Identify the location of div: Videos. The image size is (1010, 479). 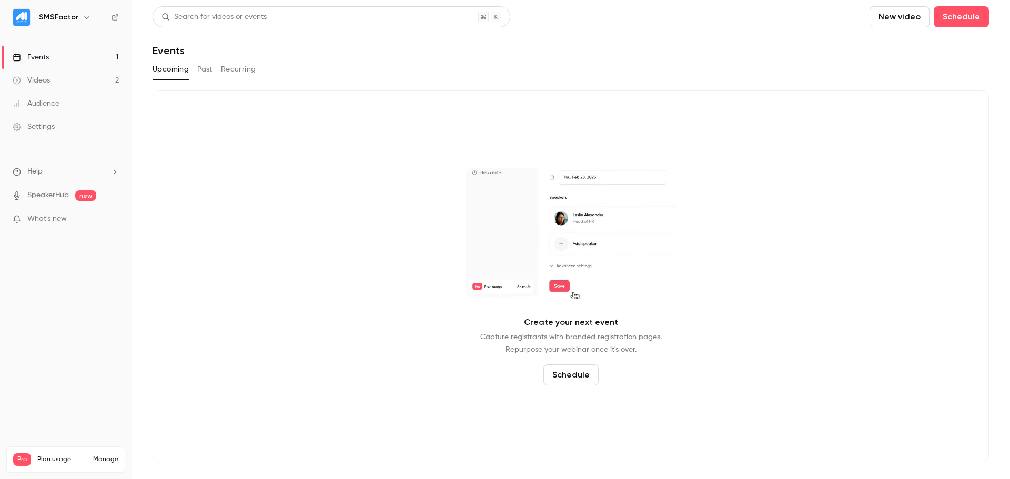
(31, 80).